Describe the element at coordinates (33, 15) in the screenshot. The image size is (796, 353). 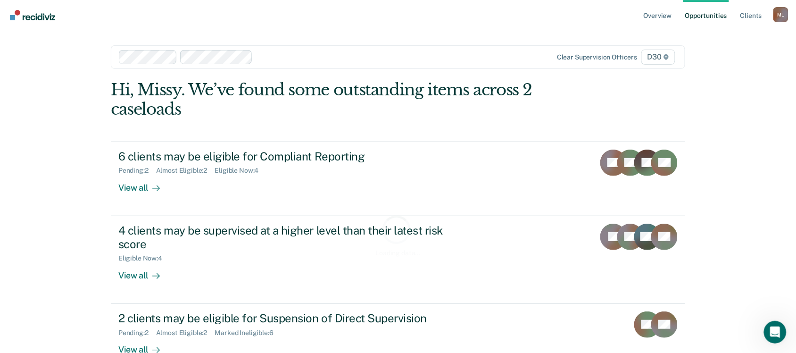
I see `img: Recidiviz` at that location.